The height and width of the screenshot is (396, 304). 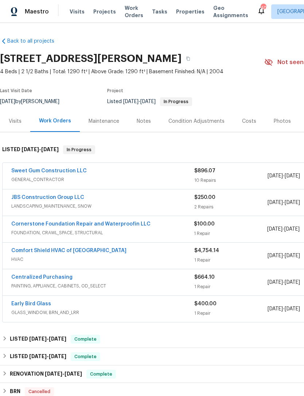 What do you see at coordinates (48, 198) in the screenshot?
I see `a: JBS Construction Group LLC` at bounding box center [48, 198].